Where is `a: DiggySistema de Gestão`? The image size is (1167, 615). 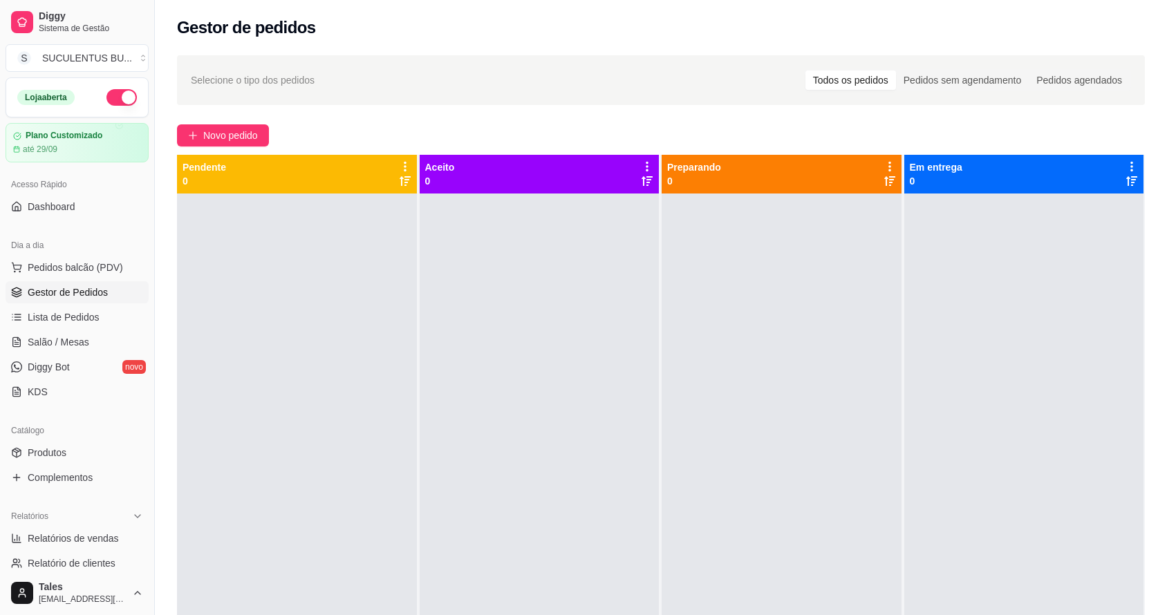
a: DiggySistema de Gestão is located at coordinates (77, 22).